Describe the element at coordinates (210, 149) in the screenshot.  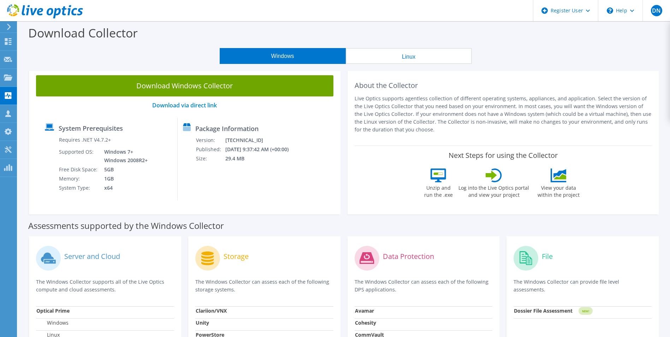
I see `td: Published:` at that location.